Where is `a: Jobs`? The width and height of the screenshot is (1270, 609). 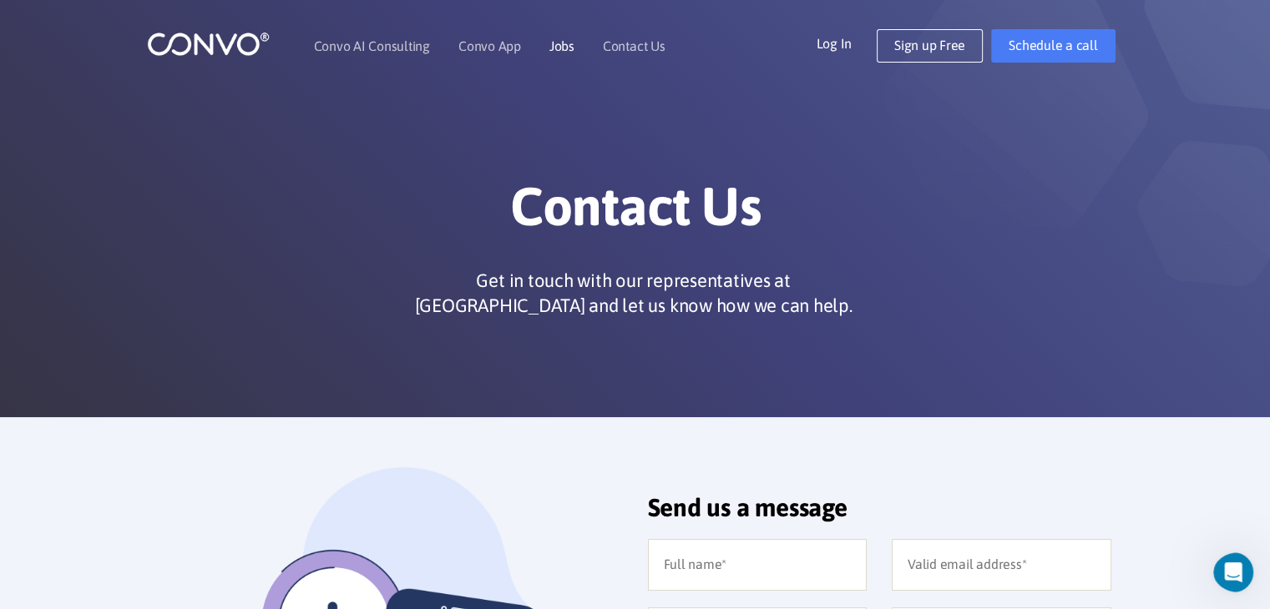 a: Jobs is located at coordinates (562, 46).